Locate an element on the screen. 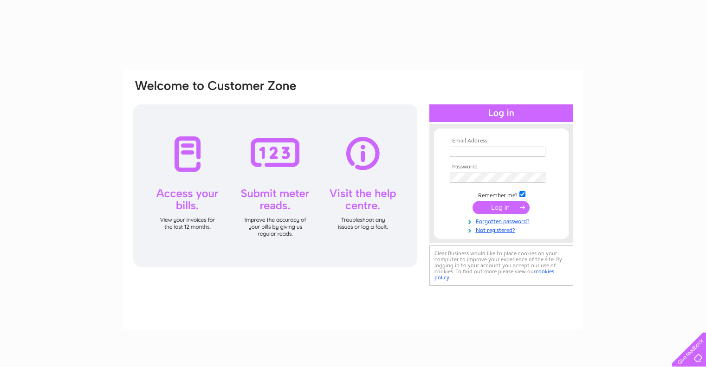 Image resolution: width=706 pixels, height=367 pixels. a: Not registered? is located at coordinates (503, 229).